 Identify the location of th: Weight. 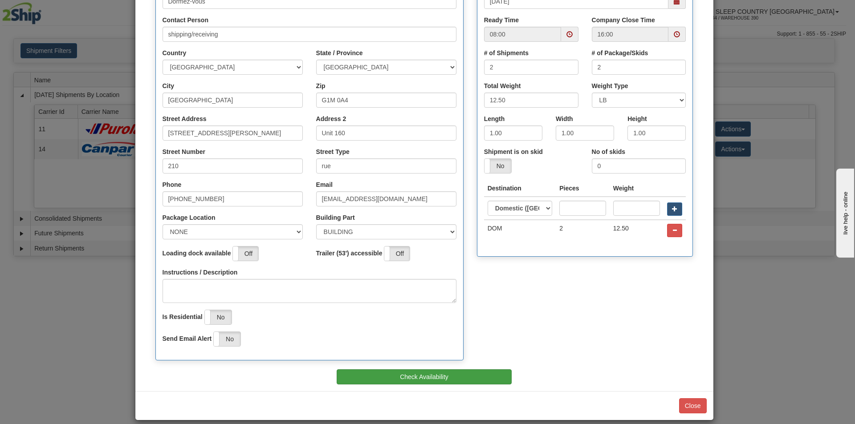
(637, 188).